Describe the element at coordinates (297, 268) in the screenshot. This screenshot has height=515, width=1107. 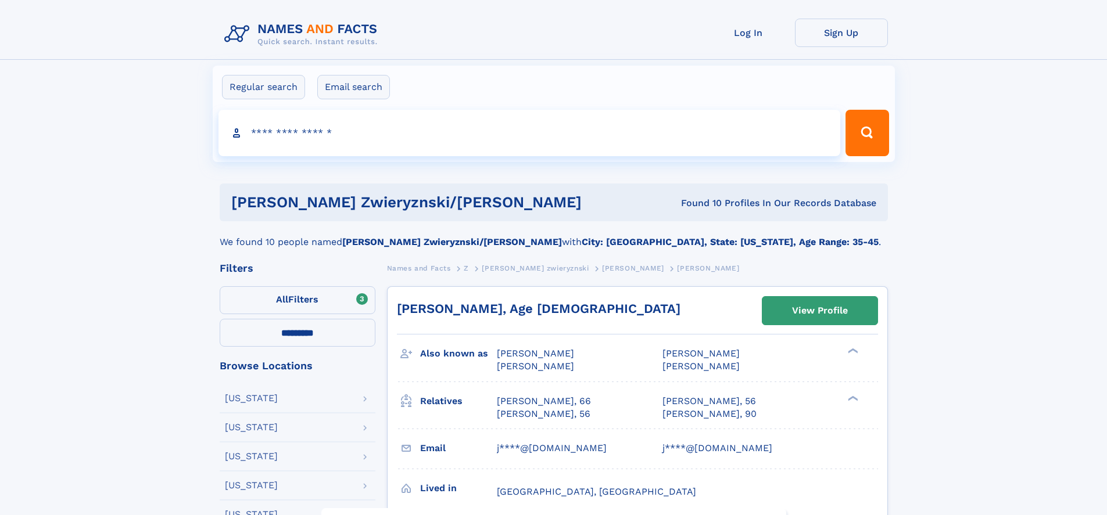
I see `div: Filters` at that location.